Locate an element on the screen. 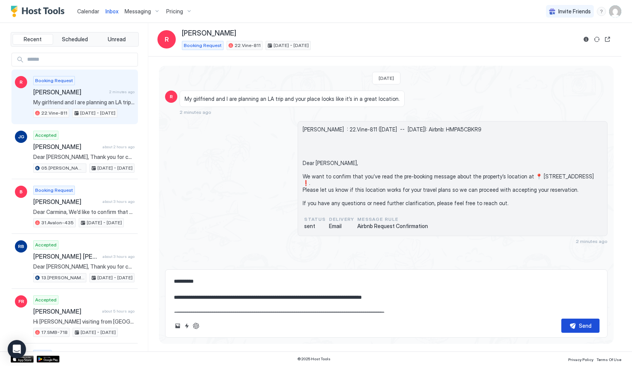  div: menu is located at coordinates (601, 11).